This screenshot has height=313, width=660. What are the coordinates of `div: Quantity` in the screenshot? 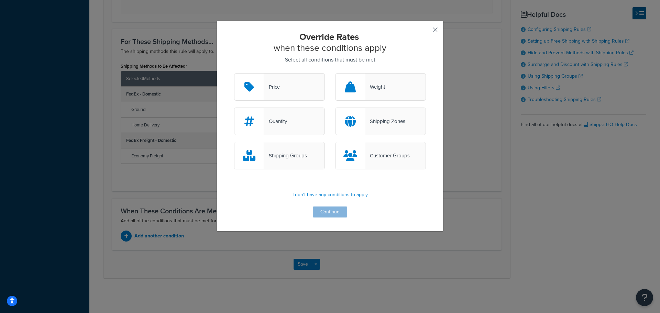 It's located at (275, 121).